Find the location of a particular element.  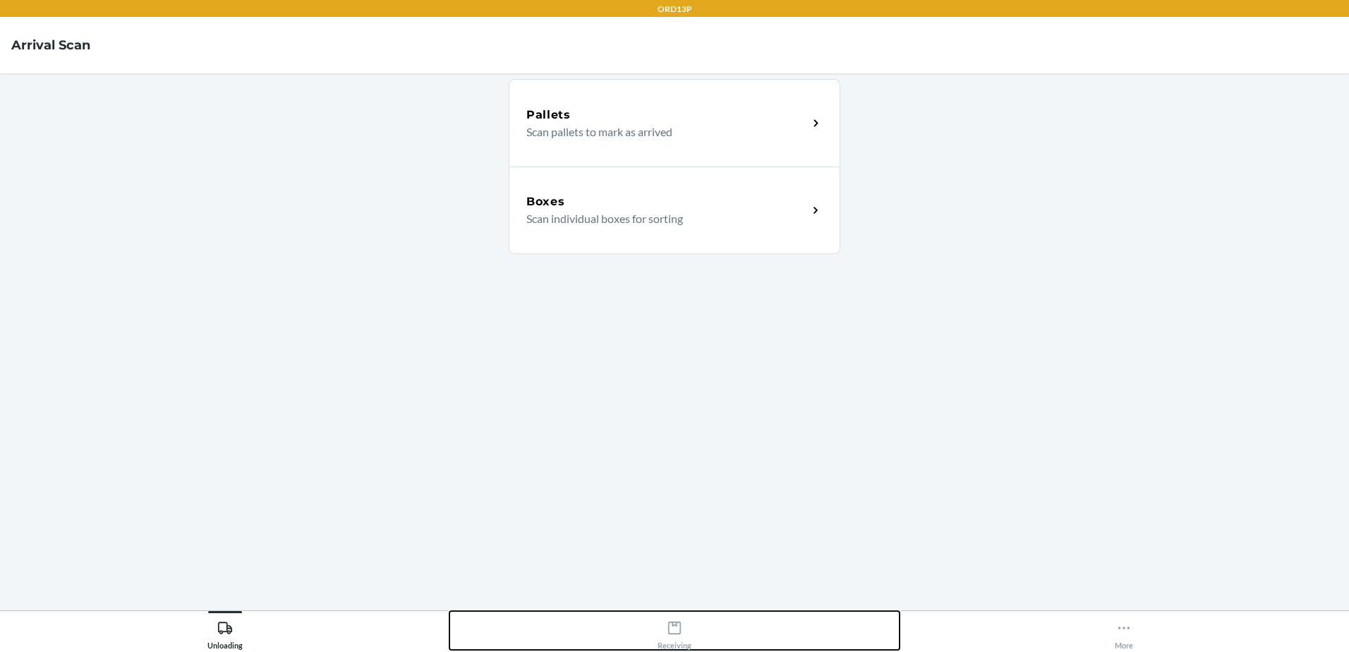

p: Scan individual boxes for sorting is located at coordinates (661, 219).